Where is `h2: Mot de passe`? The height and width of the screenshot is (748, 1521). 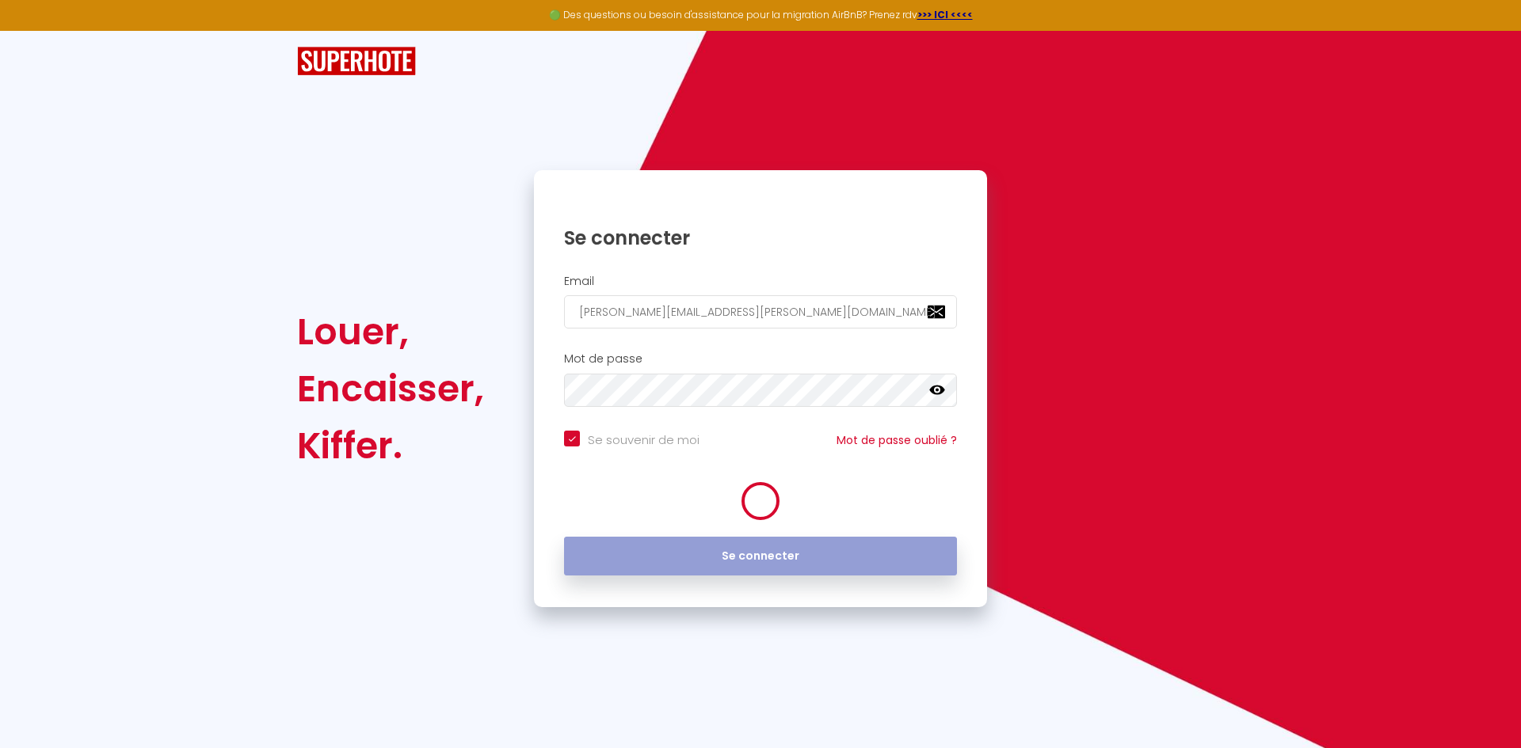
h2: Mot de passe is located at coordinates (760, 359).